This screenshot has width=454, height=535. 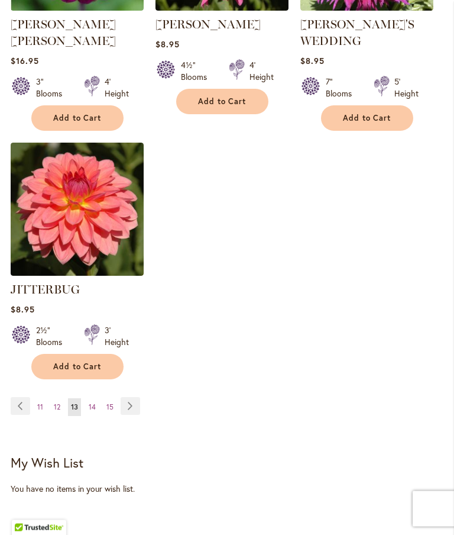 What do you see at coordinates (110, 408) in the screenshot?
I see `a: 15` at bounding box center [110, 408].